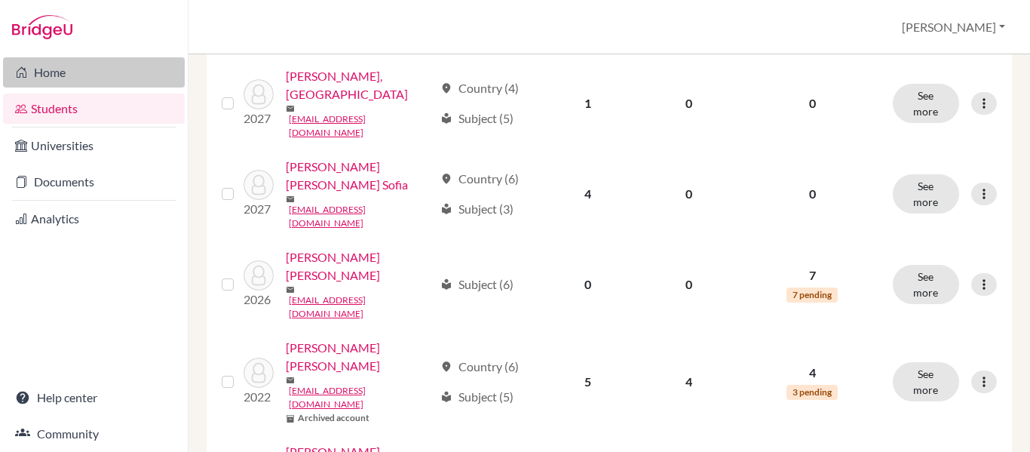 This screenshot has height=452, width=1030. I want to click on a: Universities, so click(94, 146).